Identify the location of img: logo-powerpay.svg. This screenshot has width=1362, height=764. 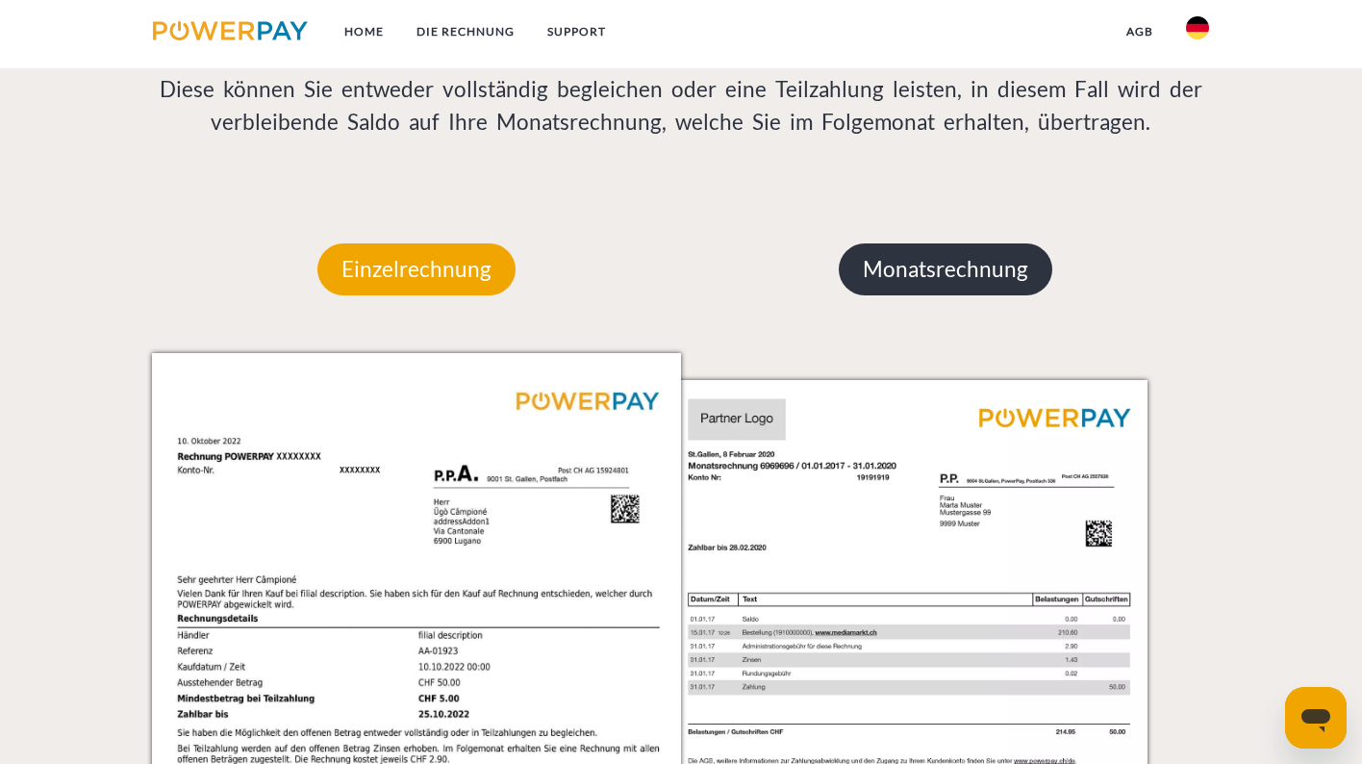
(230, 31).